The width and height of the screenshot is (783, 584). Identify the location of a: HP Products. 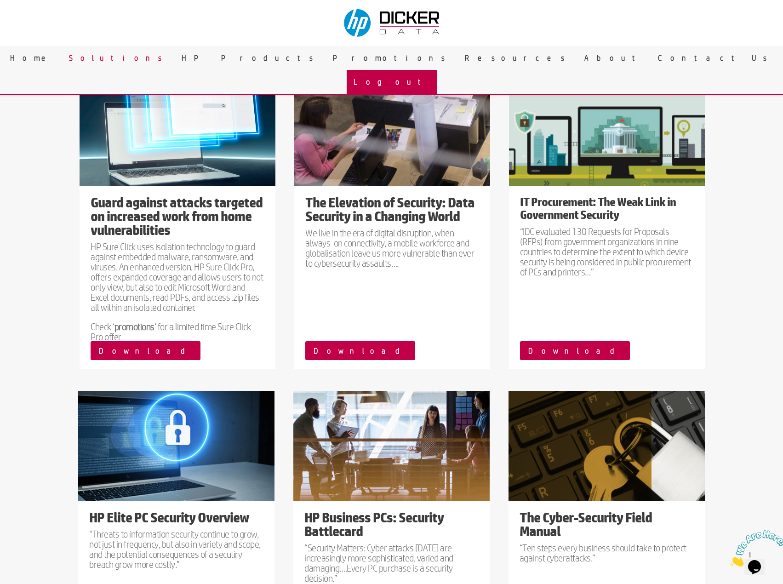
(250, 58).